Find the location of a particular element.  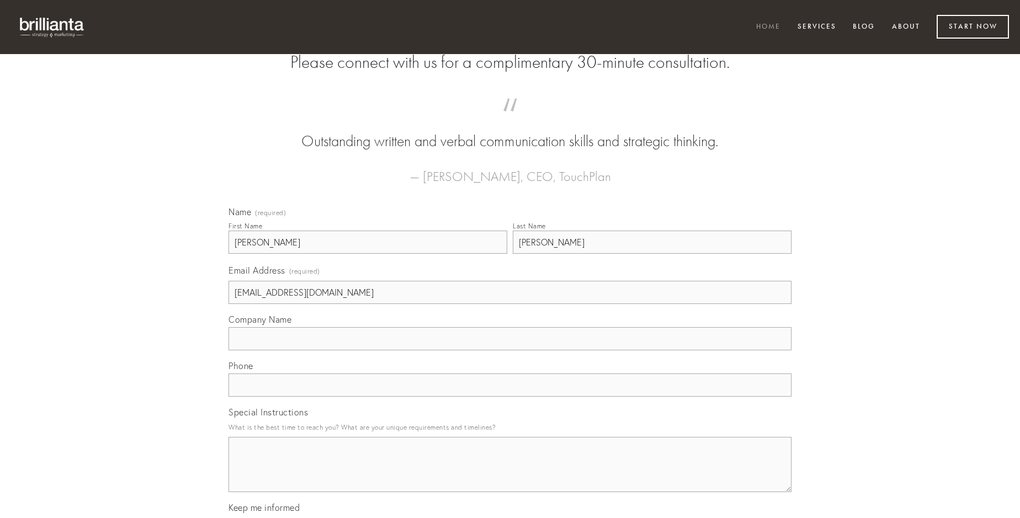

span: Email Address is located at coordinates (257, 271).